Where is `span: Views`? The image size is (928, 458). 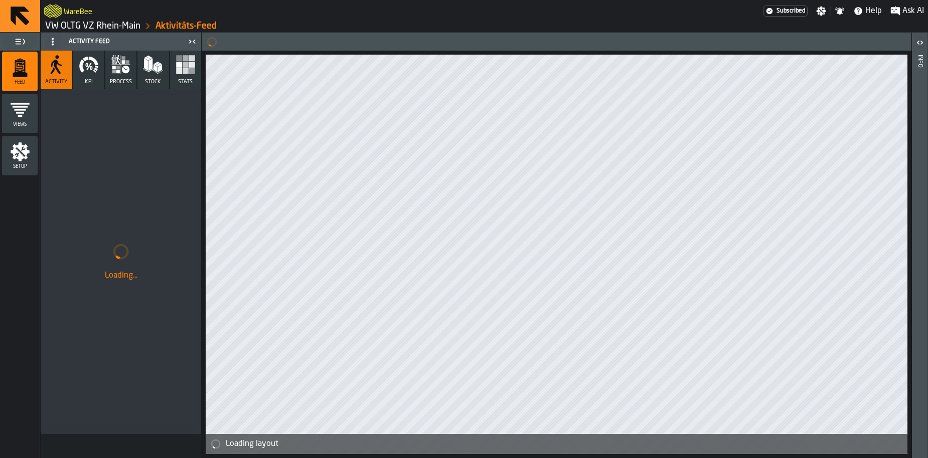 span: Views is located at coordinates (20, 124).